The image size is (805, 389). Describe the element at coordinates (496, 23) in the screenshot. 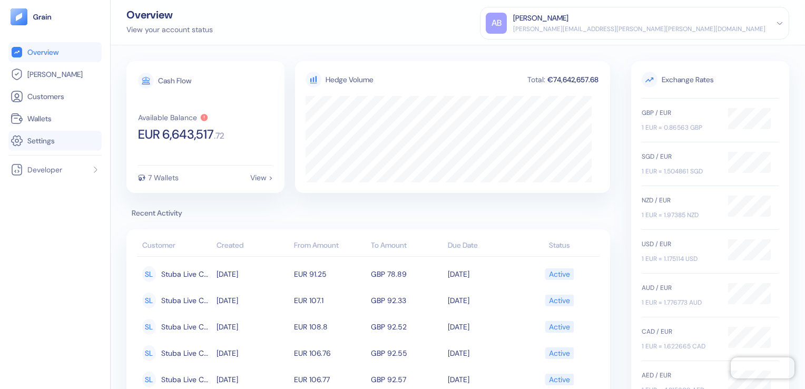

I see `div: AB` at that location.